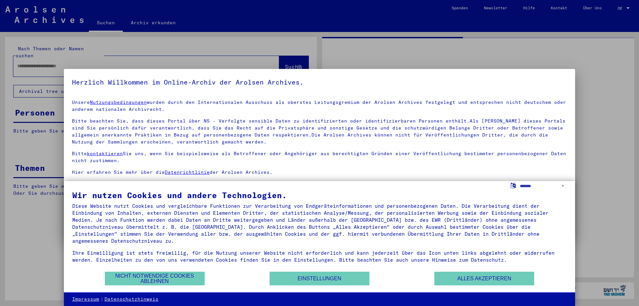 Image resolution: width=639 pixels, height=306 pixels. Describe the element at coordinates (320, 157) in the screenshot. I see `p: Bitte Sie uns, wenn Sie beispielsweise als Betroffener oder Angehöriger aus berechtigten Gründen ...` at that location.